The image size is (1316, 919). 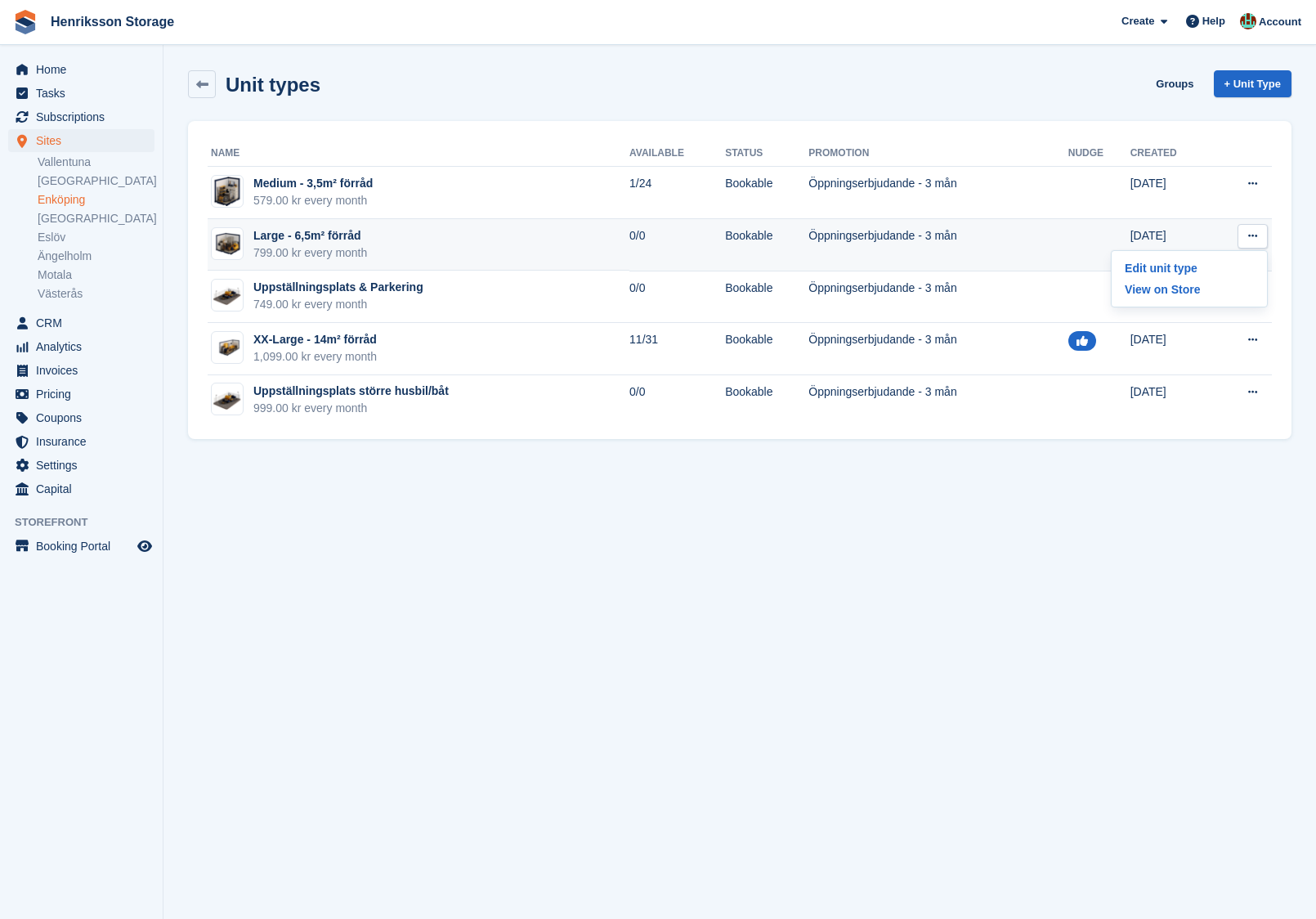 I want to click on a: Västerås, so click(x=96, y=294).